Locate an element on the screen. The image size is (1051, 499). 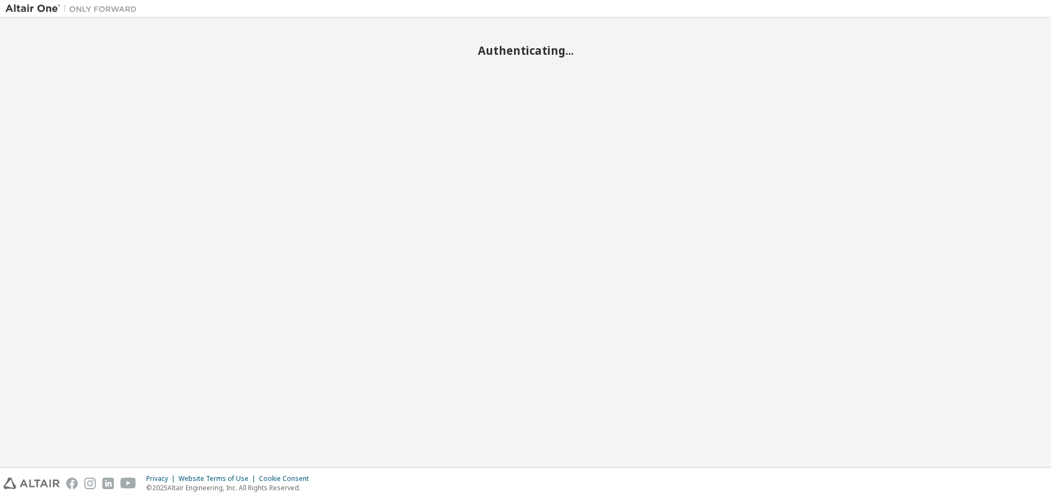
img: Altair One is located at coordinates (74, 9).